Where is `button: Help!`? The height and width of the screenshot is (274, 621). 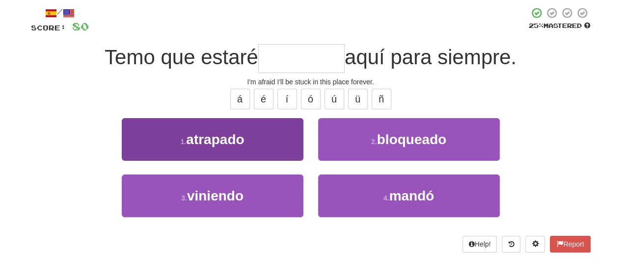
button: Help! is located at coordinates (479, 244).